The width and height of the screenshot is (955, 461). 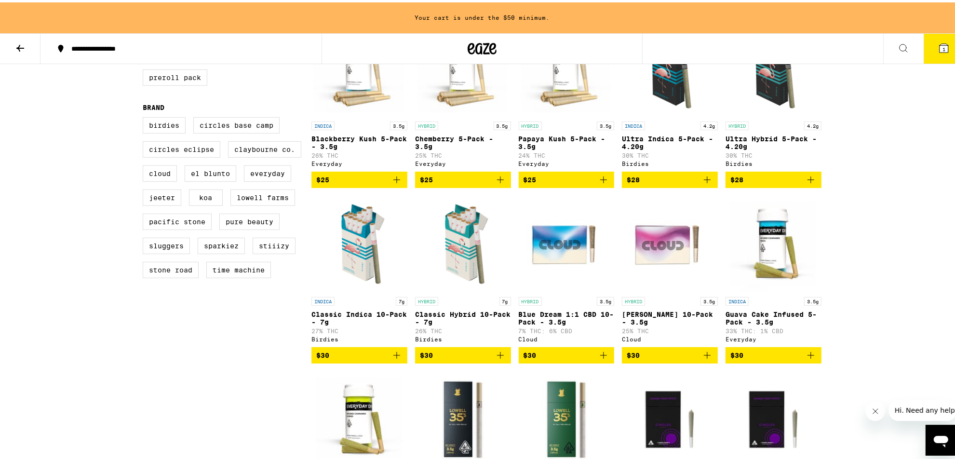 I want to click on label: Sparkiez, so click(x=221, y=243).